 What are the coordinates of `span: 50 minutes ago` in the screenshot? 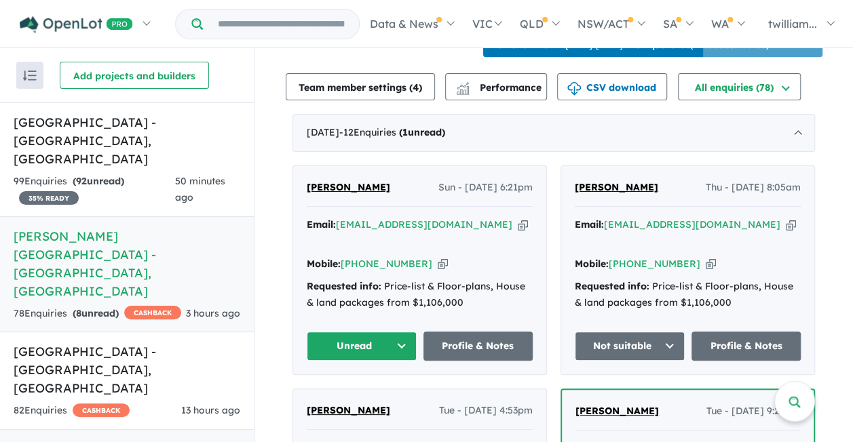 It's located at (200, 189).